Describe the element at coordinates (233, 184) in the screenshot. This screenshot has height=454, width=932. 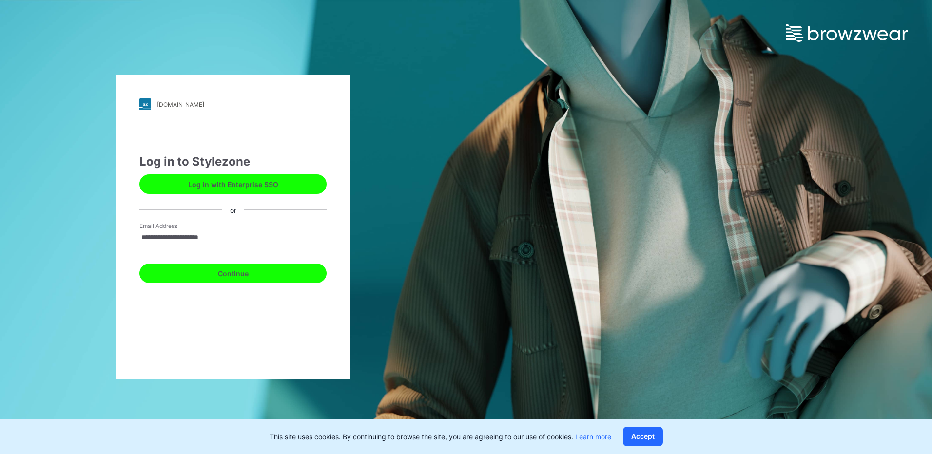
I see `button: Log in with Enterprise SSO` at that location.